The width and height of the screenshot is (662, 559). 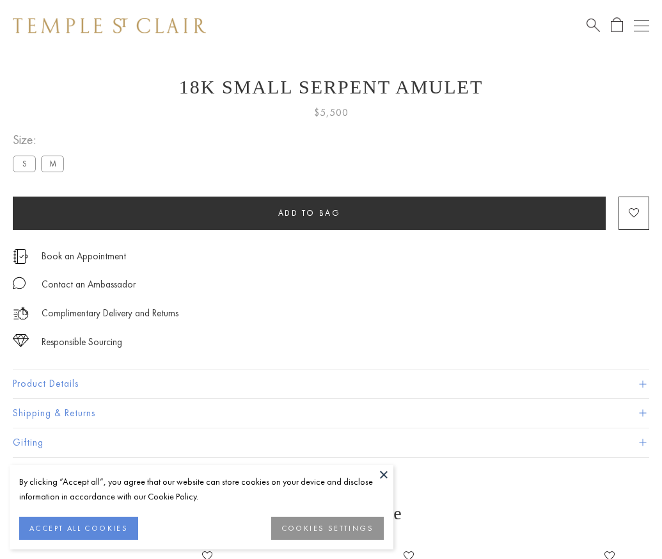 I want to click on h1: 18K Small Serpent Amulet, so click(x=331, y=87).